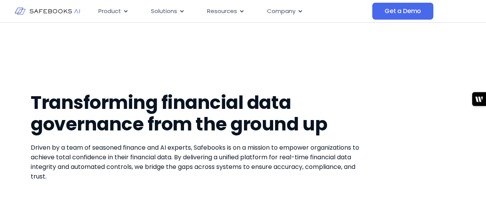  I want to click on span: Product, so click(109, 11).